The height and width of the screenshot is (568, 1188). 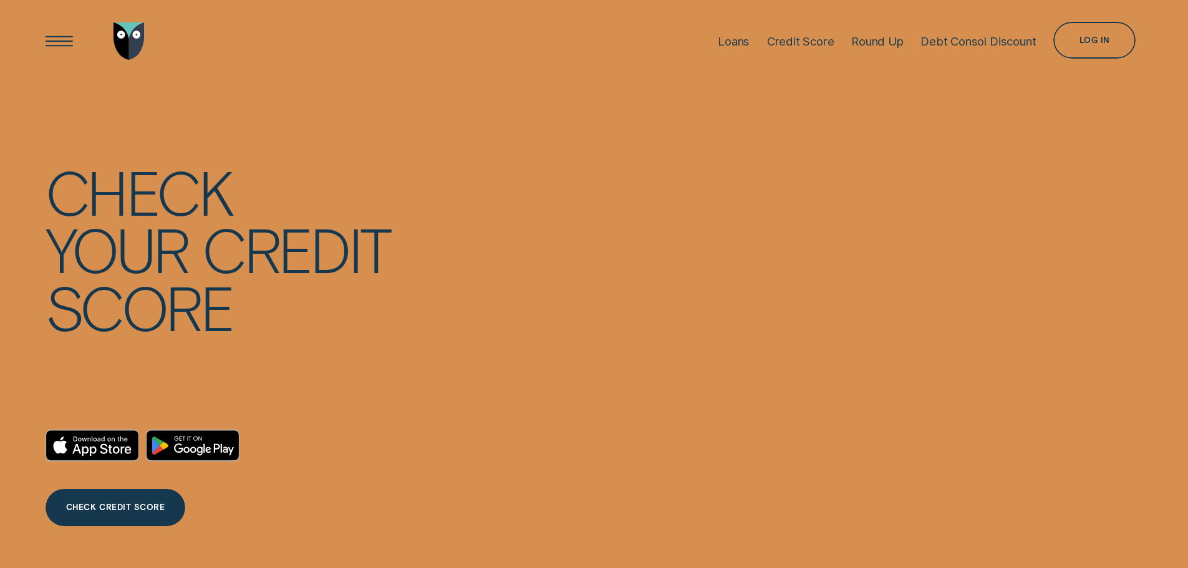 I want to click on div: Debt Consol Discount, so click(x=978, y=41).